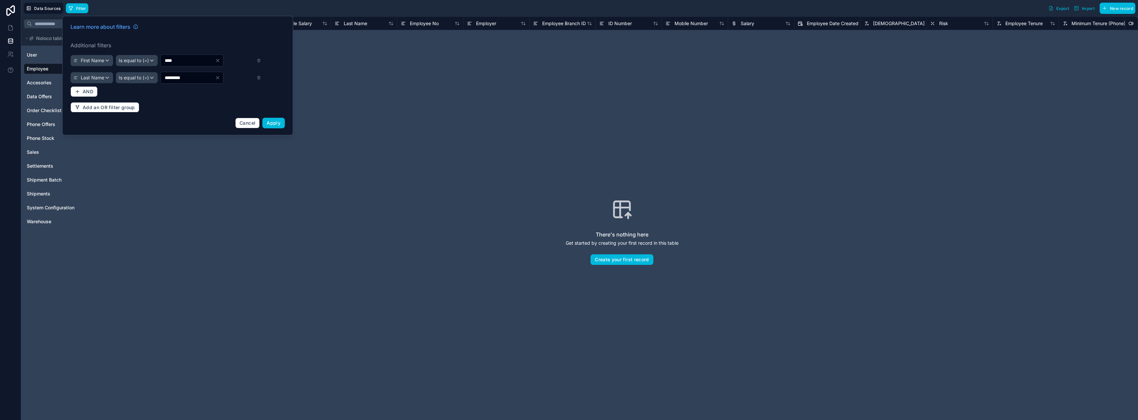  What do you see at coordinates (77, 8) in the screenshot?
I see `button: Filter` at bounding box center [77, 8].